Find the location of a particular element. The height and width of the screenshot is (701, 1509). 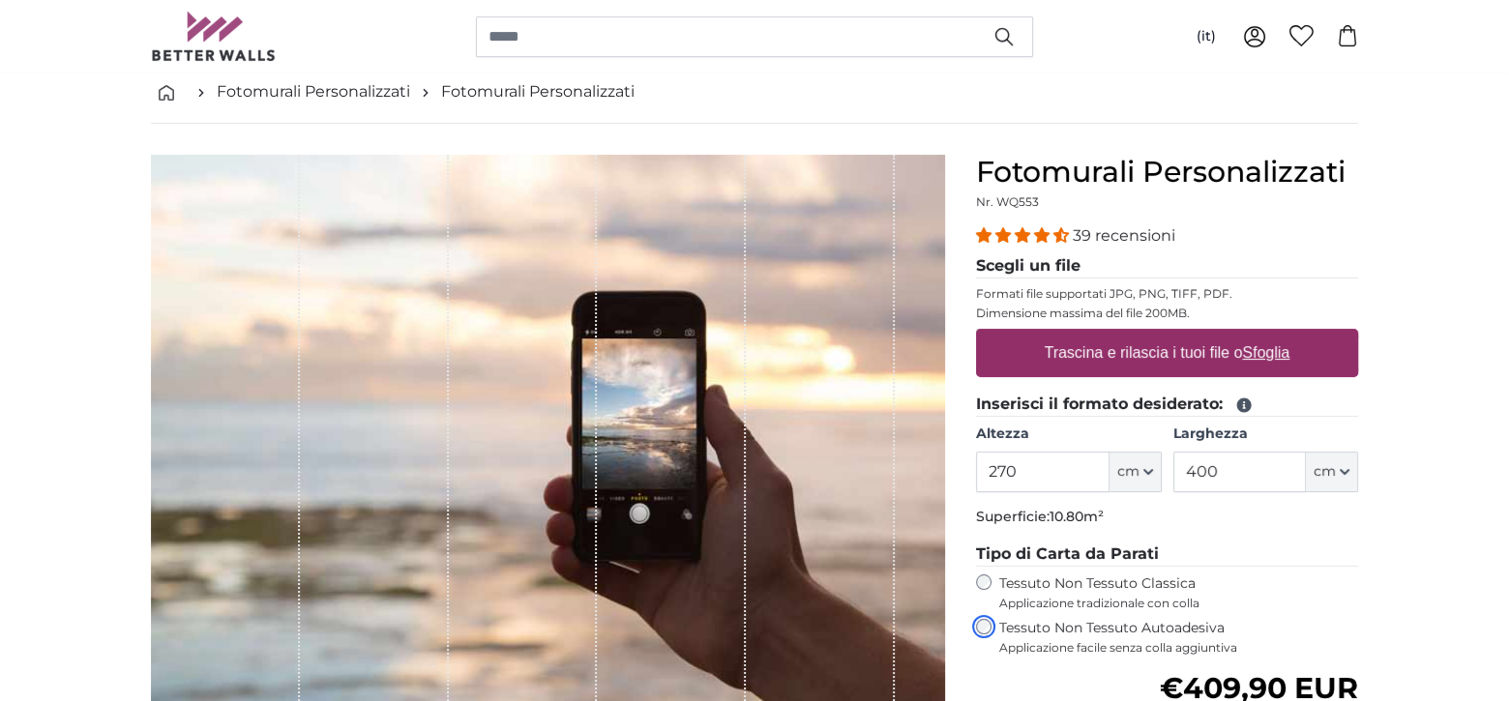

legend: Tipo di Carta da Parati is located at coordinates (1167, 554).